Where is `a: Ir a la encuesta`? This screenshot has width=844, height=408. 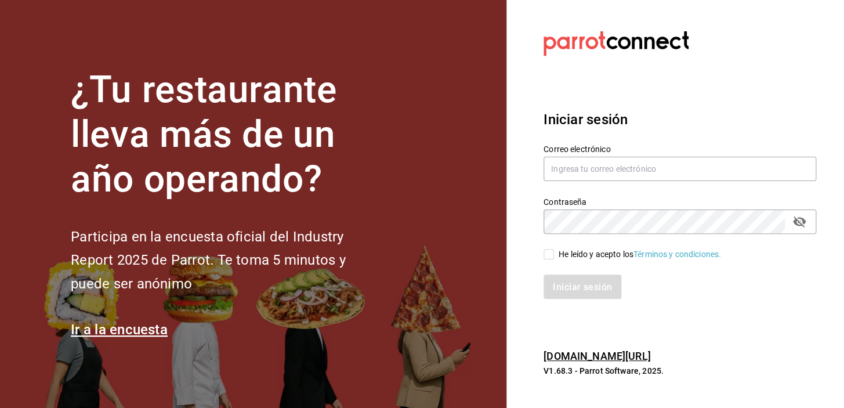 a: Ir a la encuesta is located at coordinates (119, 330).